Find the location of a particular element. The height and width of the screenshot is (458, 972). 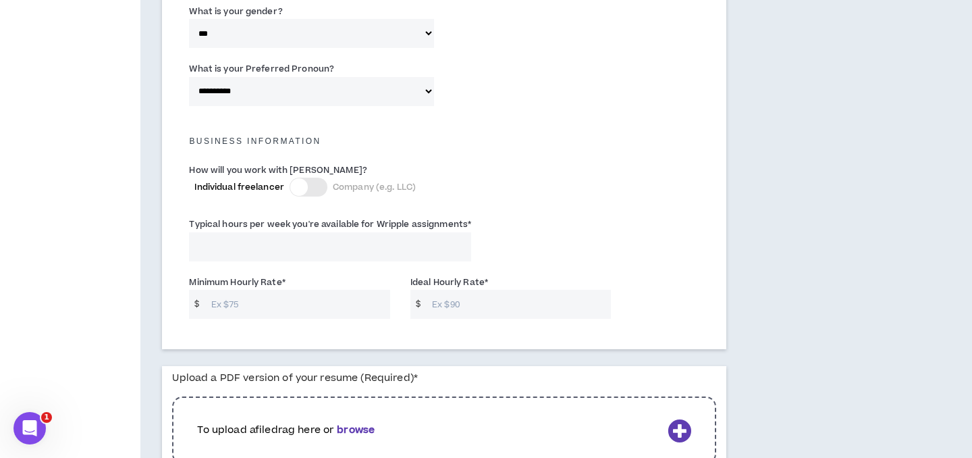

label: Ideal Hourly Rate is located at coordinates (449, 282).